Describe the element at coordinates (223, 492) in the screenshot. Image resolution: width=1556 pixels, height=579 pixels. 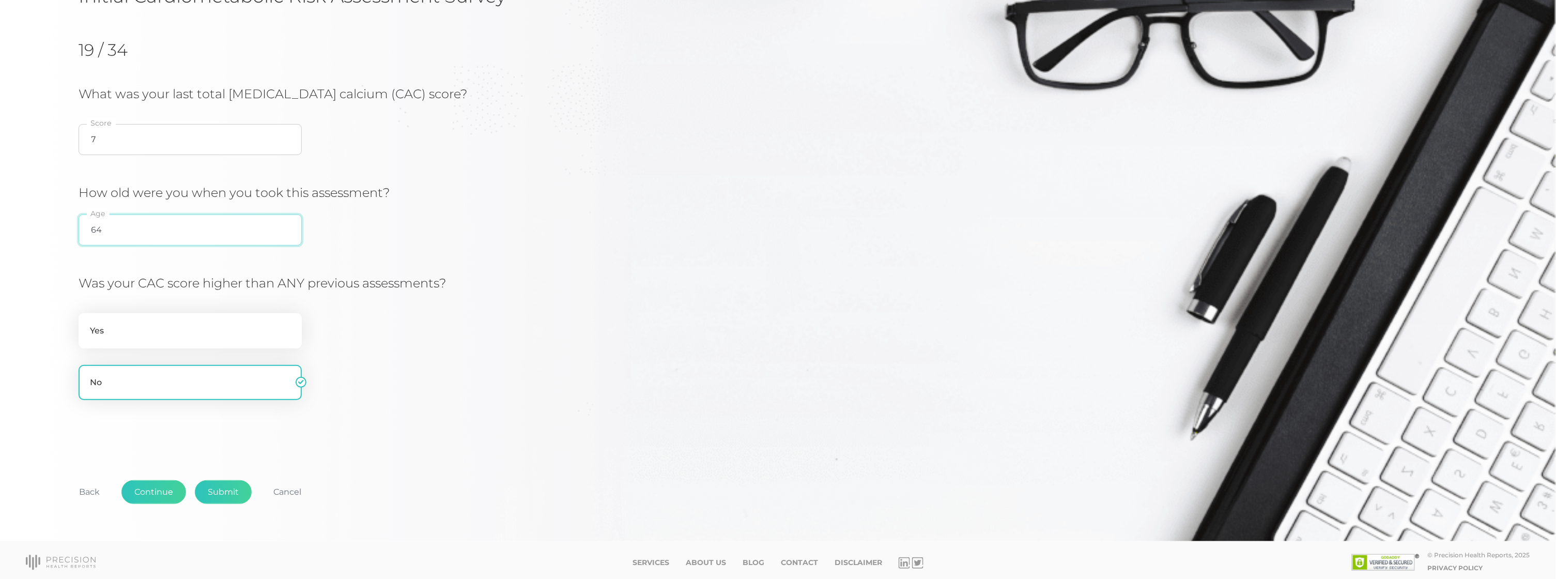
I see `button: Submit` at that location.